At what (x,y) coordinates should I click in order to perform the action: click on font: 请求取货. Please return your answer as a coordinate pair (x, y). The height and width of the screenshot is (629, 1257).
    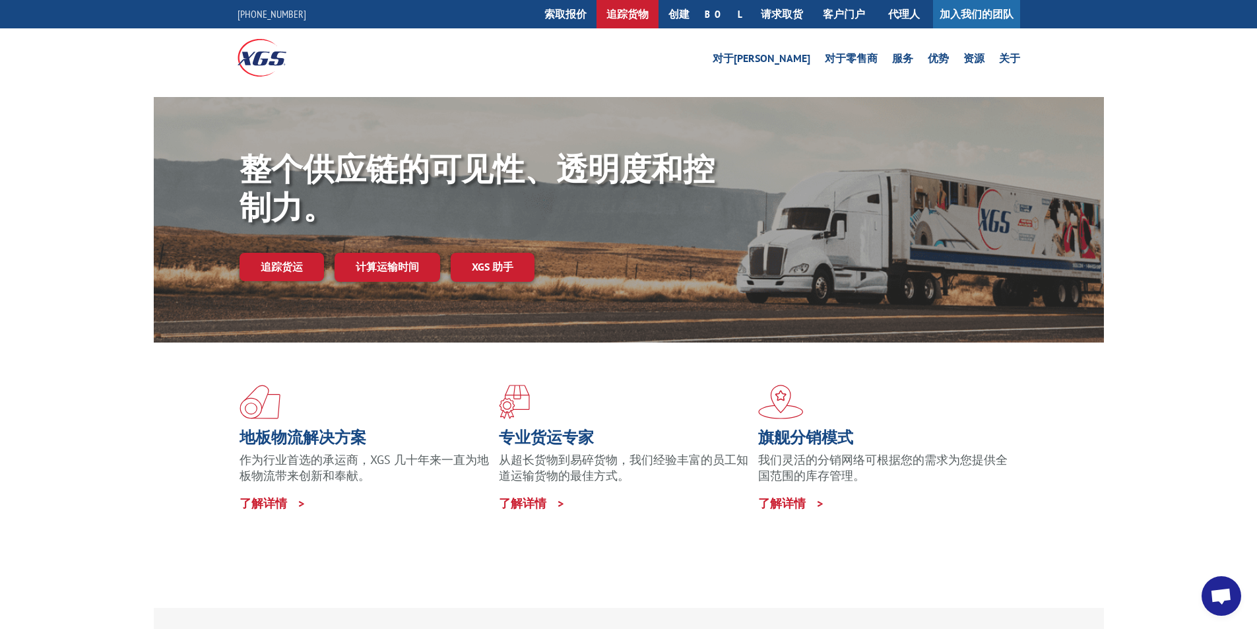
    Looking at the image, I should click on (782, 14).